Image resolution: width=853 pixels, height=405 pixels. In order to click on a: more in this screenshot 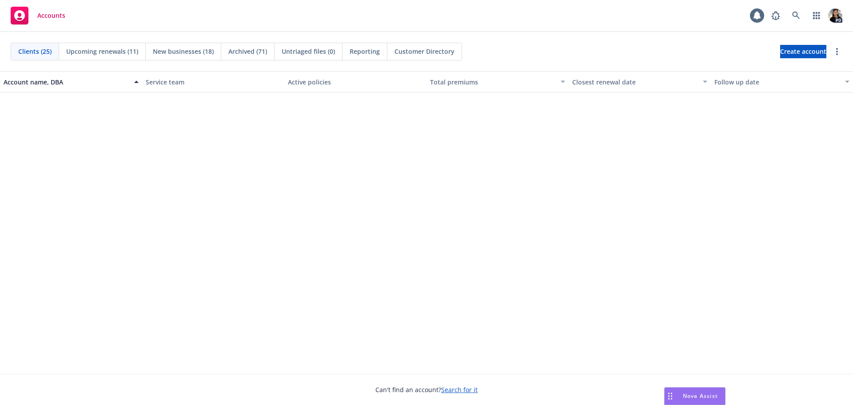, I will do `click(837, 52)`.